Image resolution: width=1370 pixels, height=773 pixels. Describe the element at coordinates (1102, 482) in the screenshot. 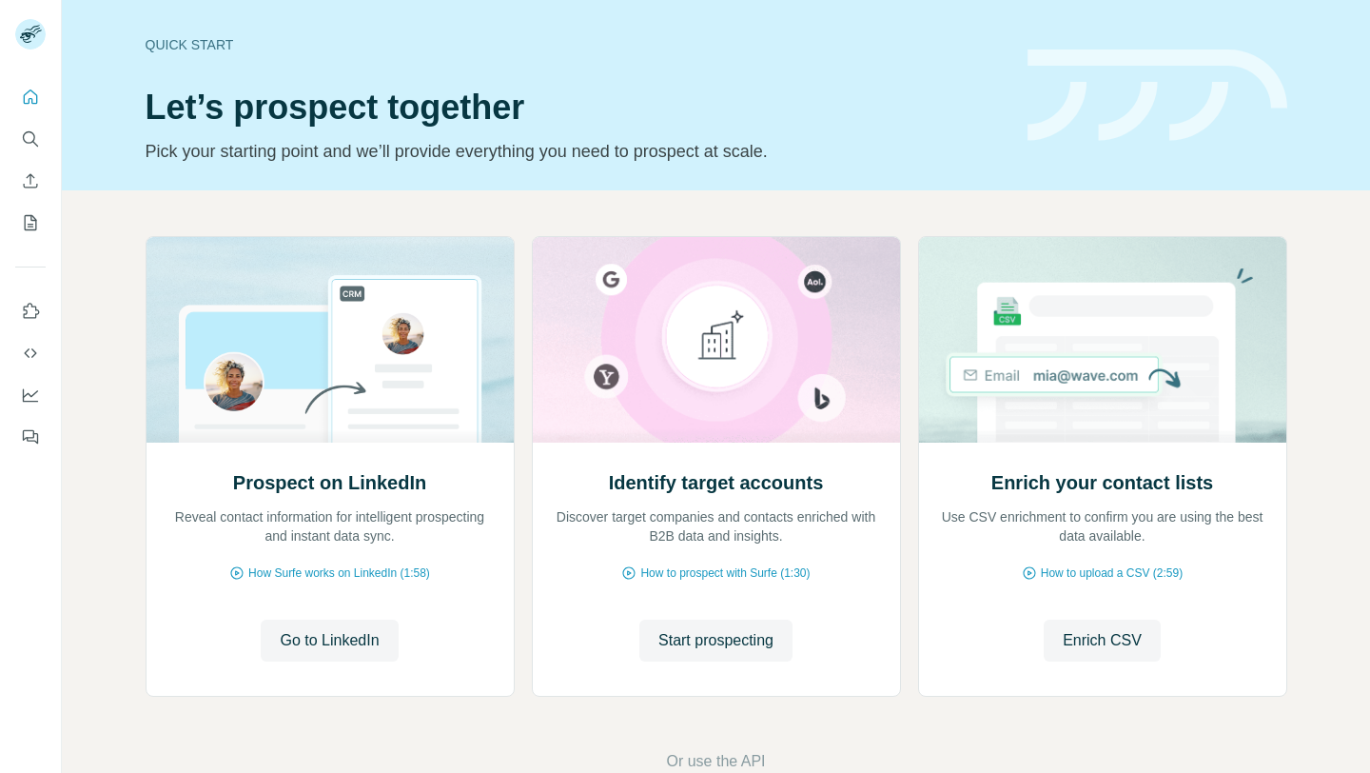

I see `h2: Enrich your contact lists` at that location.